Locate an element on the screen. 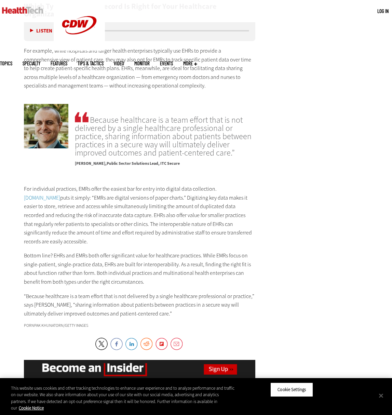  a: Log in is located at coordinates (383, 11).